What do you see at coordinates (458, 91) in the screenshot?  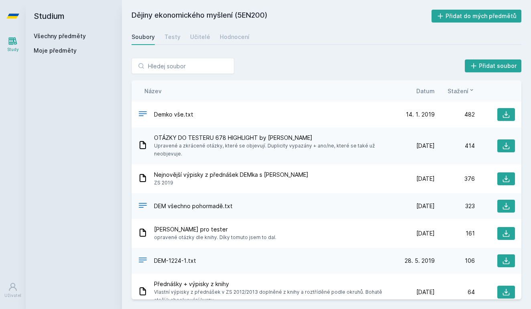 I see `span: Stažení` at bounding box center [458, 91].